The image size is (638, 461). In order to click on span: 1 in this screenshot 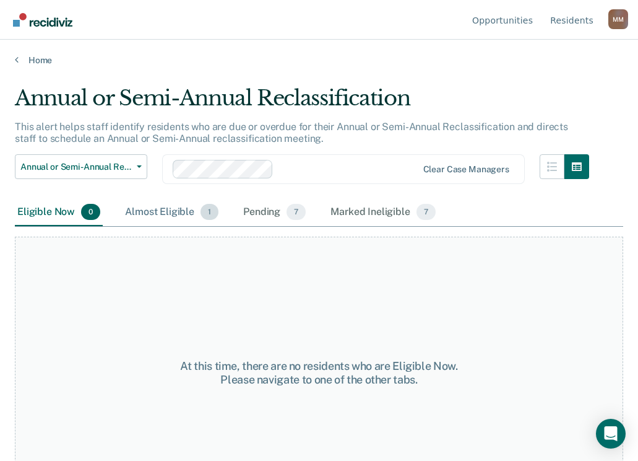, I will do `click(209, 212)`.